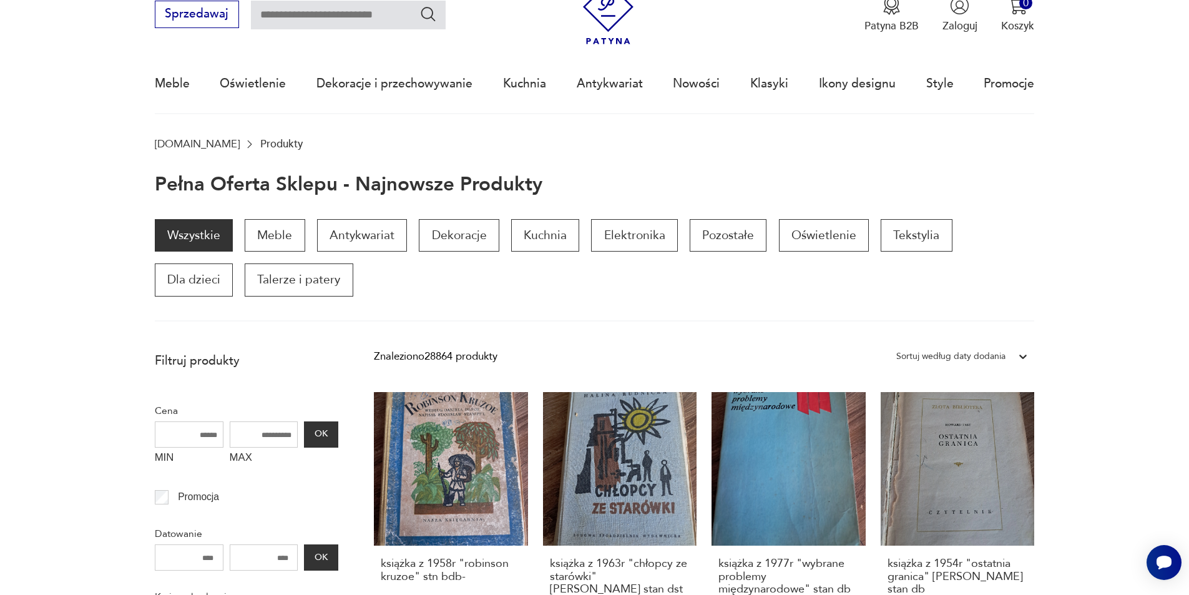  I want to click on p: Zaloguj, so click(960, 26).